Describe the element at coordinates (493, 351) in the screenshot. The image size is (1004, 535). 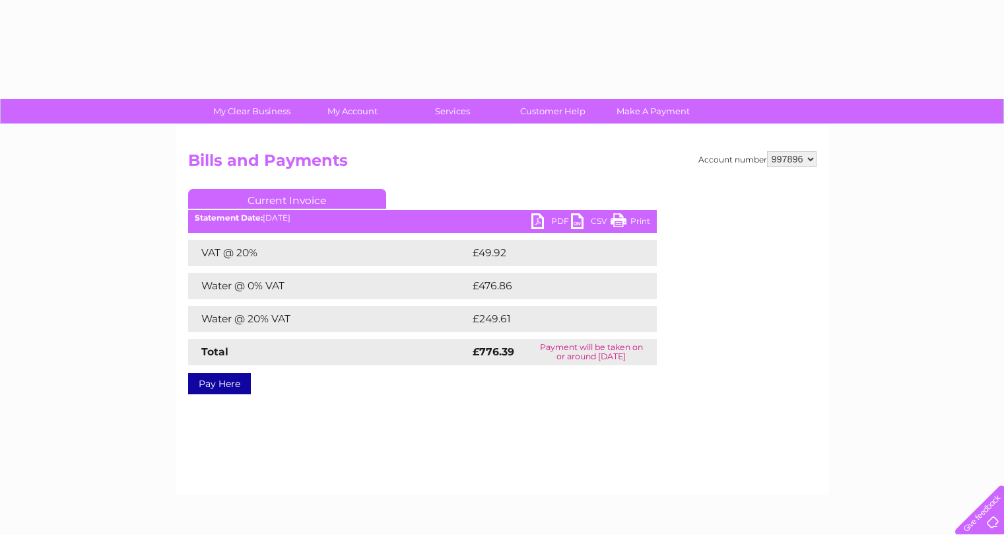
I see `strong: £776.39` at that location.